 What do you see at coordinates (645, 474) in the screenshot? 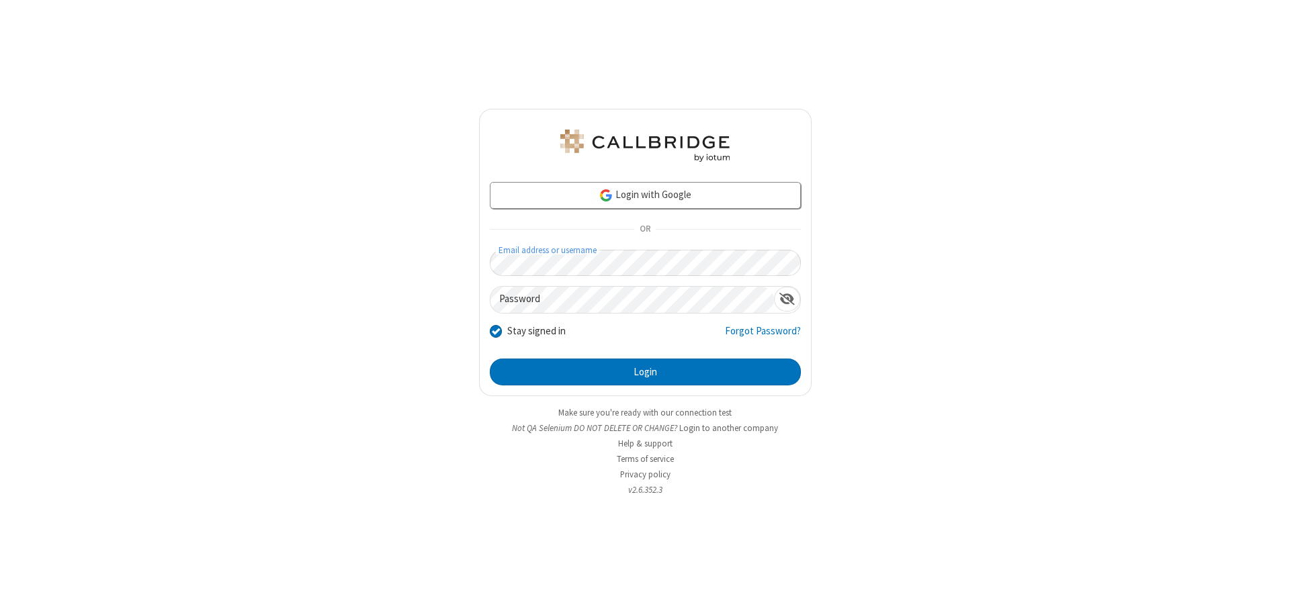
I see `a: Privacy policy` at bounding box center [645, 474].